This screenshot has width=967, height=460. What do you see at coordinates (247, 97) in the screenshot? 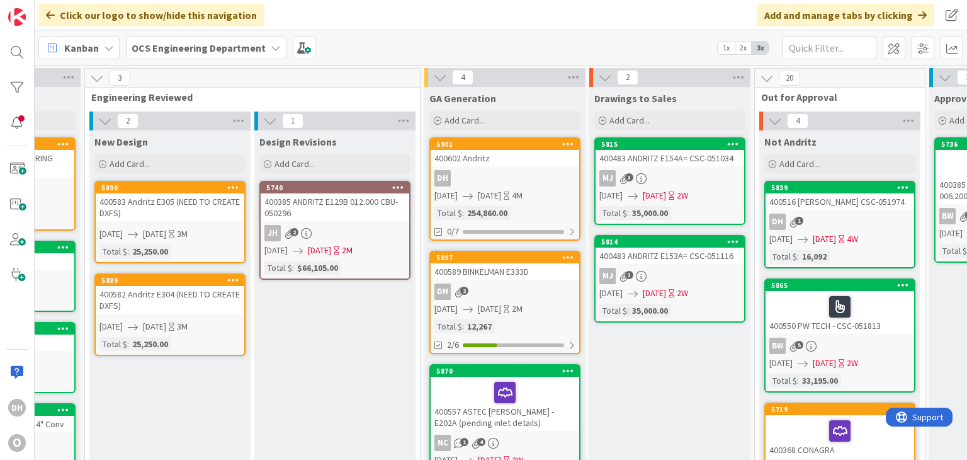
I see `span: Engineering Reviewed` at bounding box center [247, 97].